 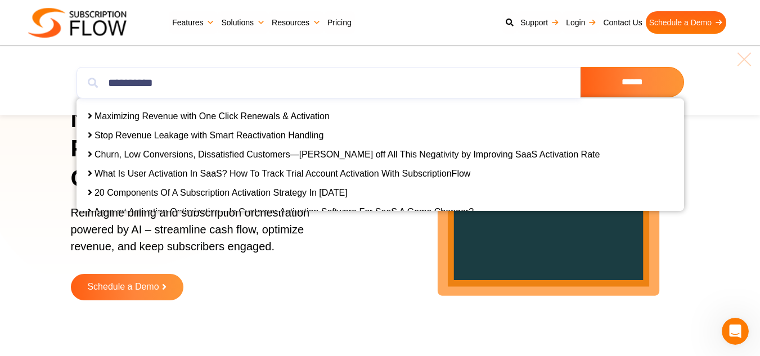 What do you see at coordinates (209, 135) in the screenshot?
I see `a: Stop Revenue Leakage with Smart Reactivation Handling` at bounding box center [209, 135].